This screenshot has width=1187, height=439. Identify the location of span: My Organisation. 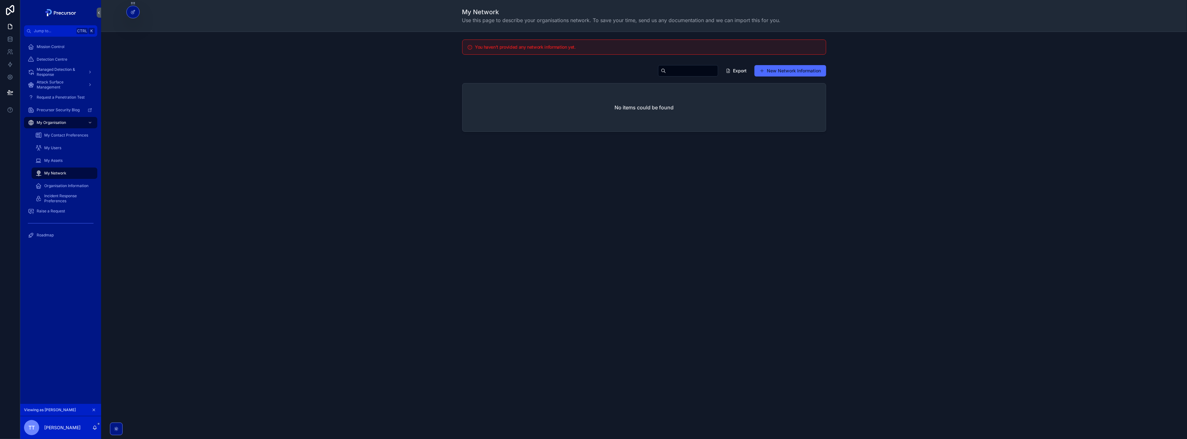
(51, 123).